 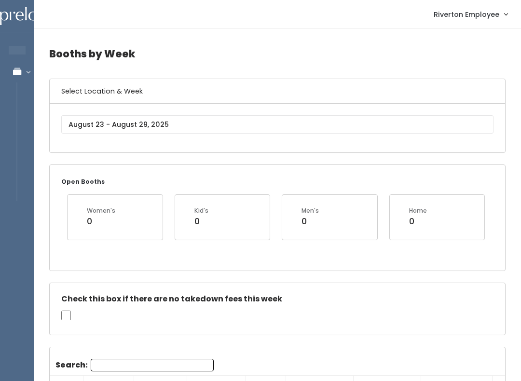 What do you see at coordinates (466, 14) in the screenshot?
I see `span: Riverton Employee` at bounding box center [466, 14].